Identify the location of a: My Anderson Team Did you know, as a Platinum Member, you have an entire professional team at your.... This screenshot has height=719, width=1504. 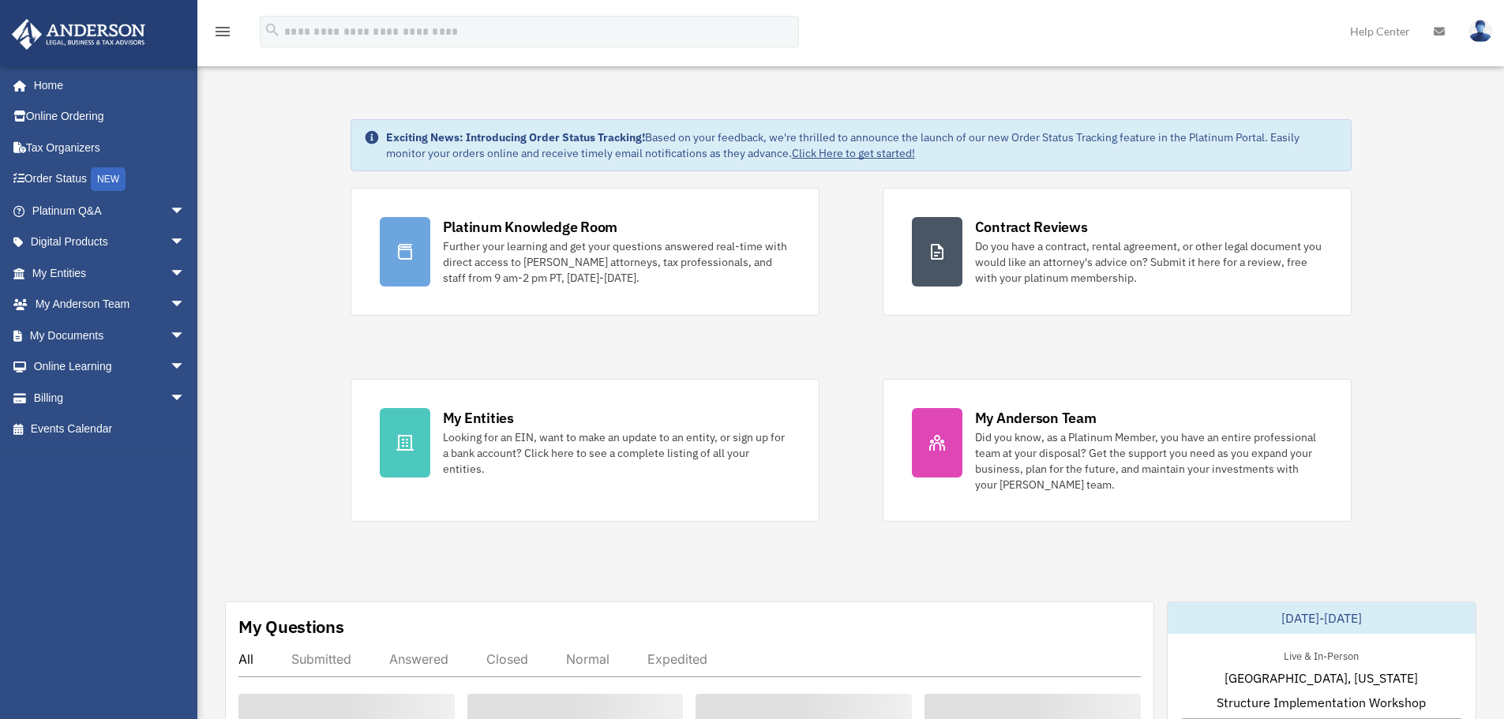
(1117, 450).